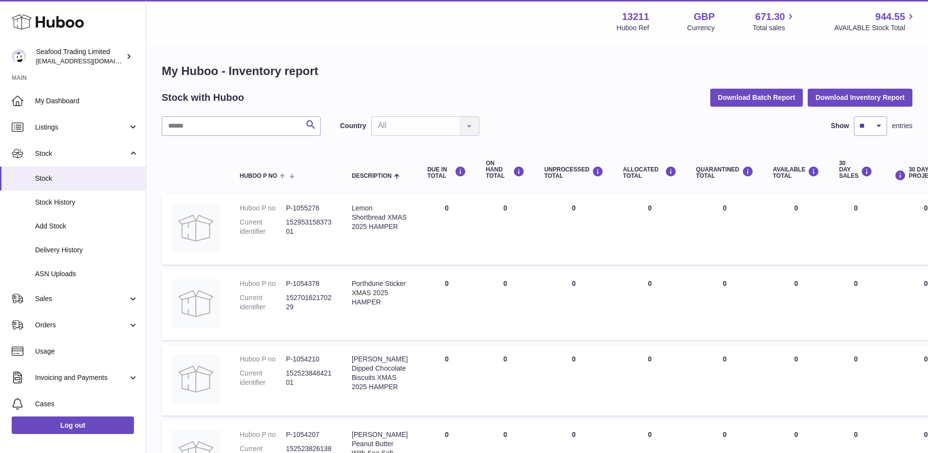  I want to click on h2: Stock with Huboo, so click(203, 97).